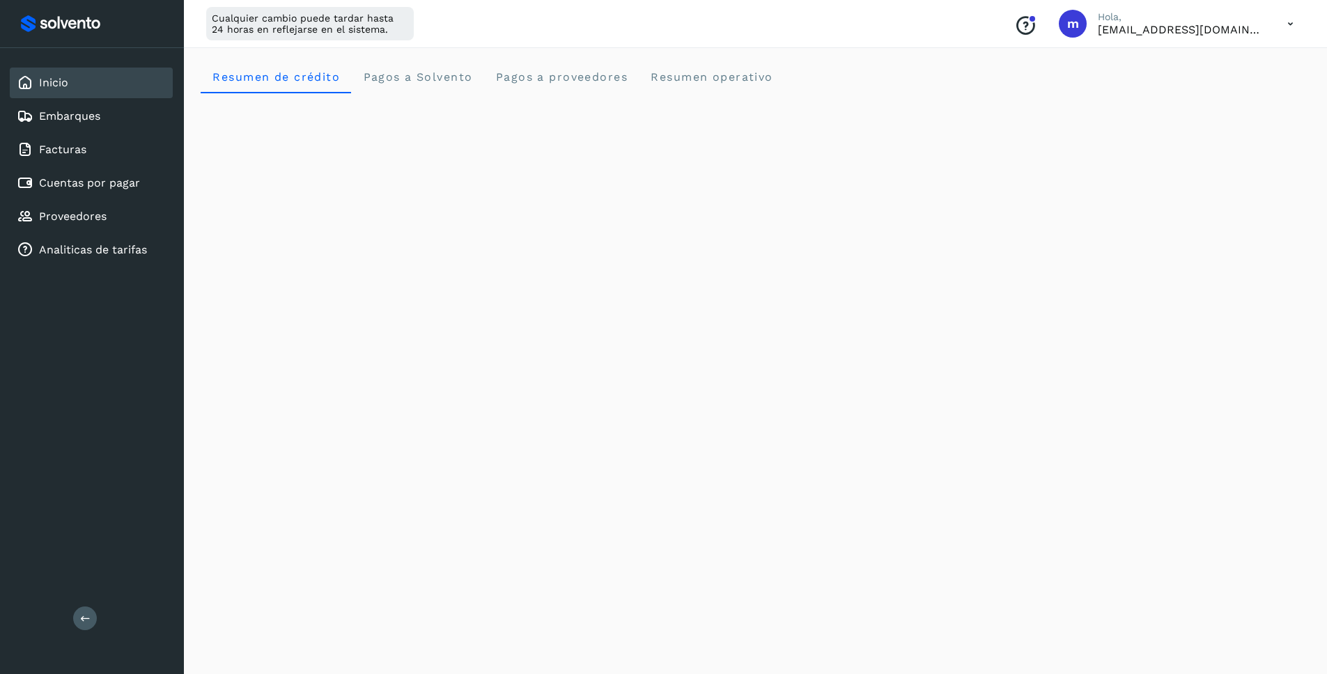  I want to click on a: Proveedores, so click(72, 216).